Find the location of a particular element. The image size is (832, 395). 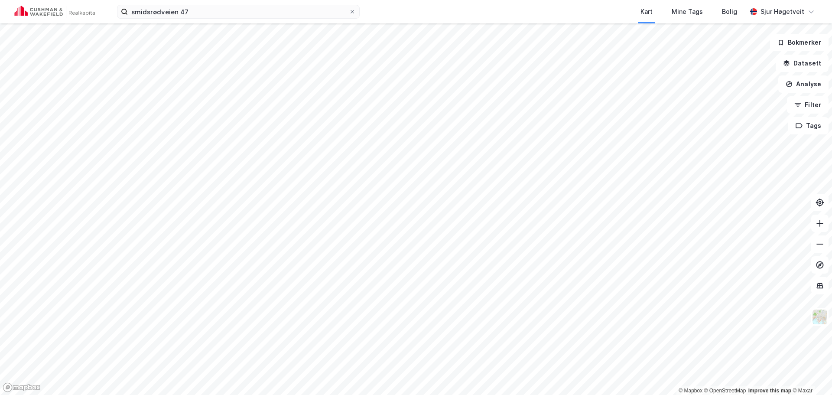

button: Datasett is located at coordinates (802, 63).